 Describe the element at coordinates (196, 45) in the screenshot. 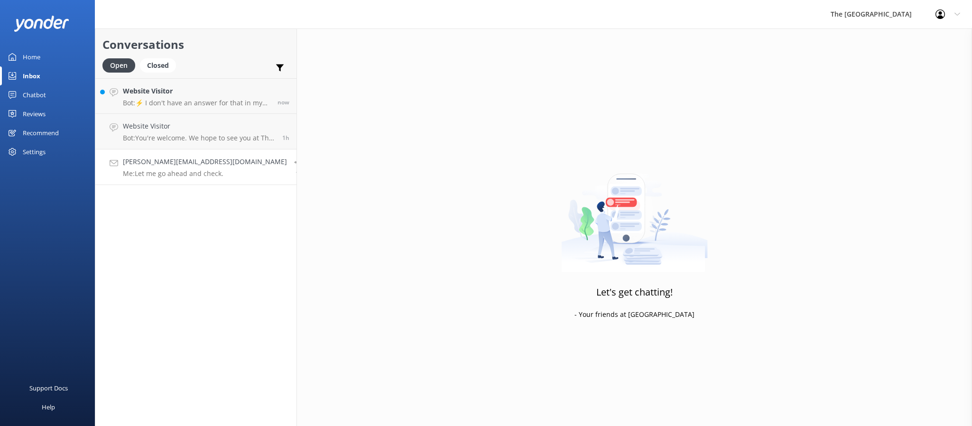

I see `h2: Conversations` at that location.